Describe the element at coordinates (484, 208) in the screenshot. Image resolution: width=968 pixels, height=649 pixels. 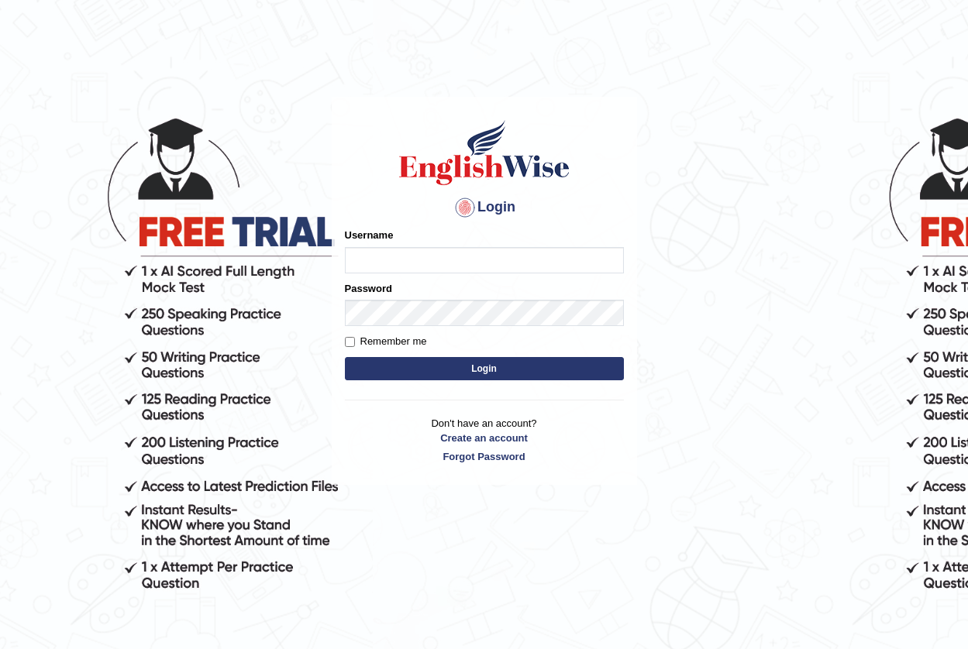
I see `h4: Login` at that location.